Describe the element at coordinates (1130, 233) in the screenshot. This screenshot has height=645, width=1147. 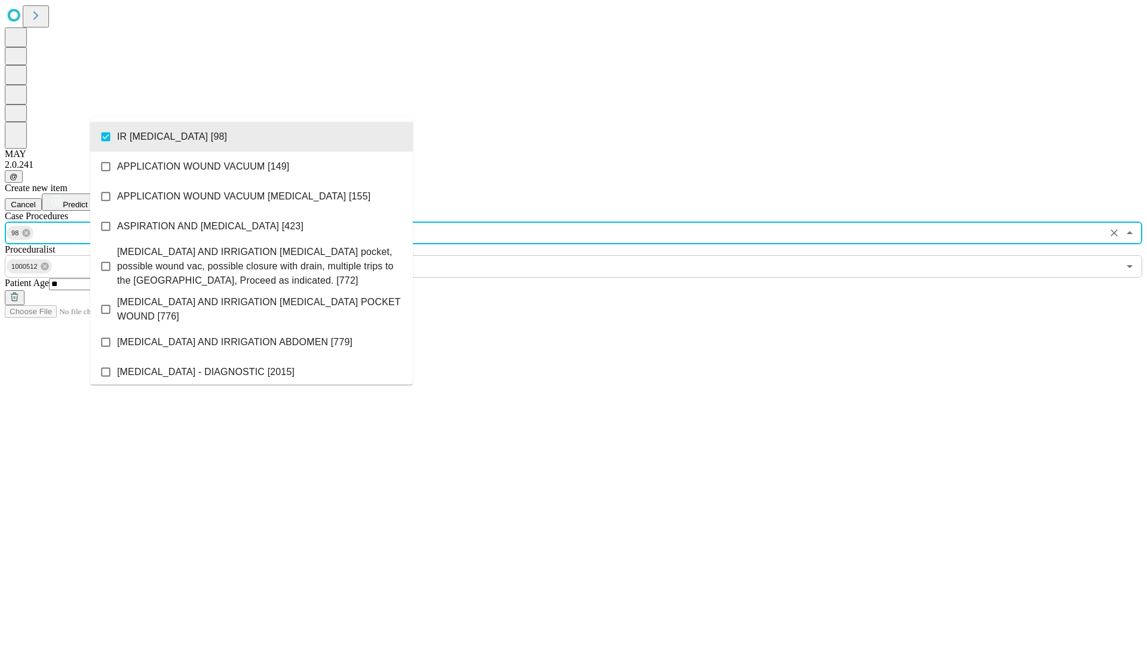
I see `button: Close` at that location.